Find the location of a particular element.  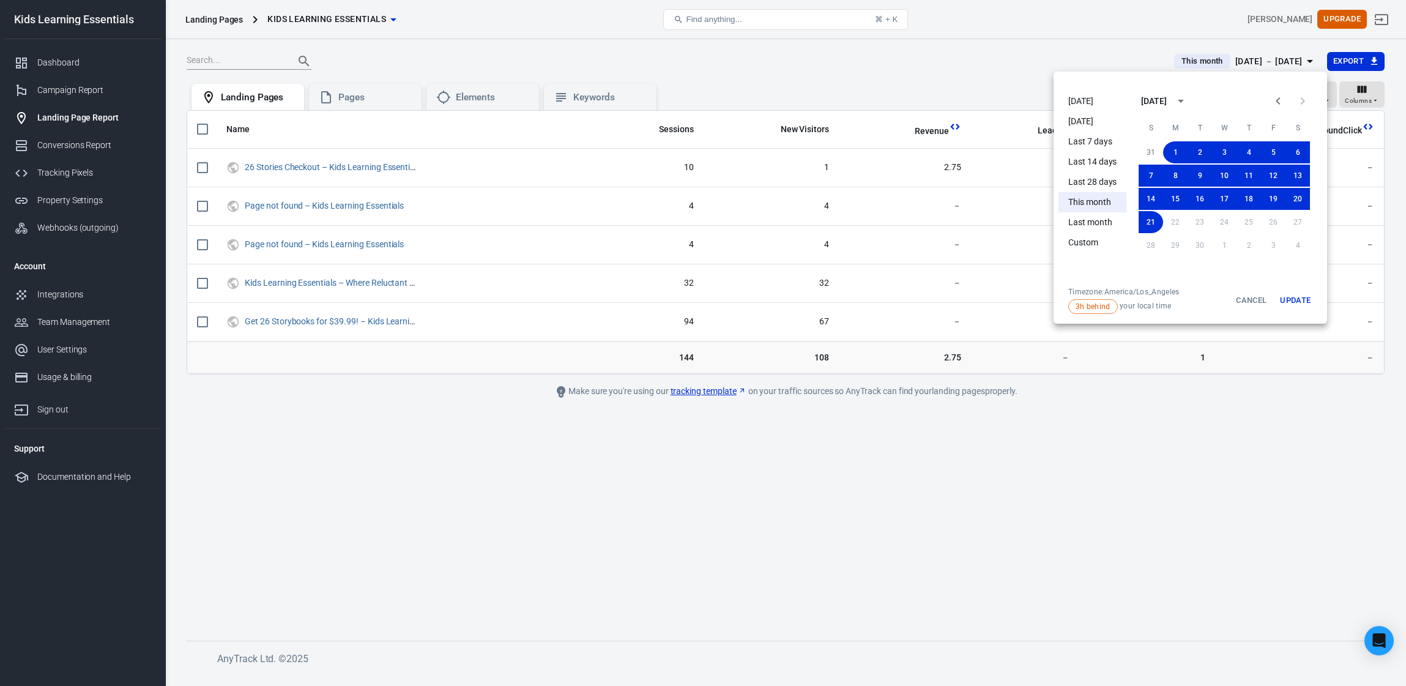

button: 2 is located at coordinates (1199, 152).